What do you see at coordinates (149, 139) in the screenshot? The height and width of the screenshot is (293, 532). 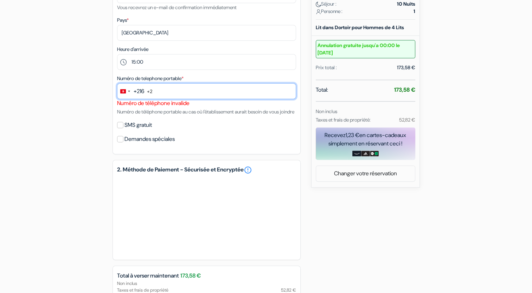 I see `label: Demandes spéciales` at bounding box center [149, 139].